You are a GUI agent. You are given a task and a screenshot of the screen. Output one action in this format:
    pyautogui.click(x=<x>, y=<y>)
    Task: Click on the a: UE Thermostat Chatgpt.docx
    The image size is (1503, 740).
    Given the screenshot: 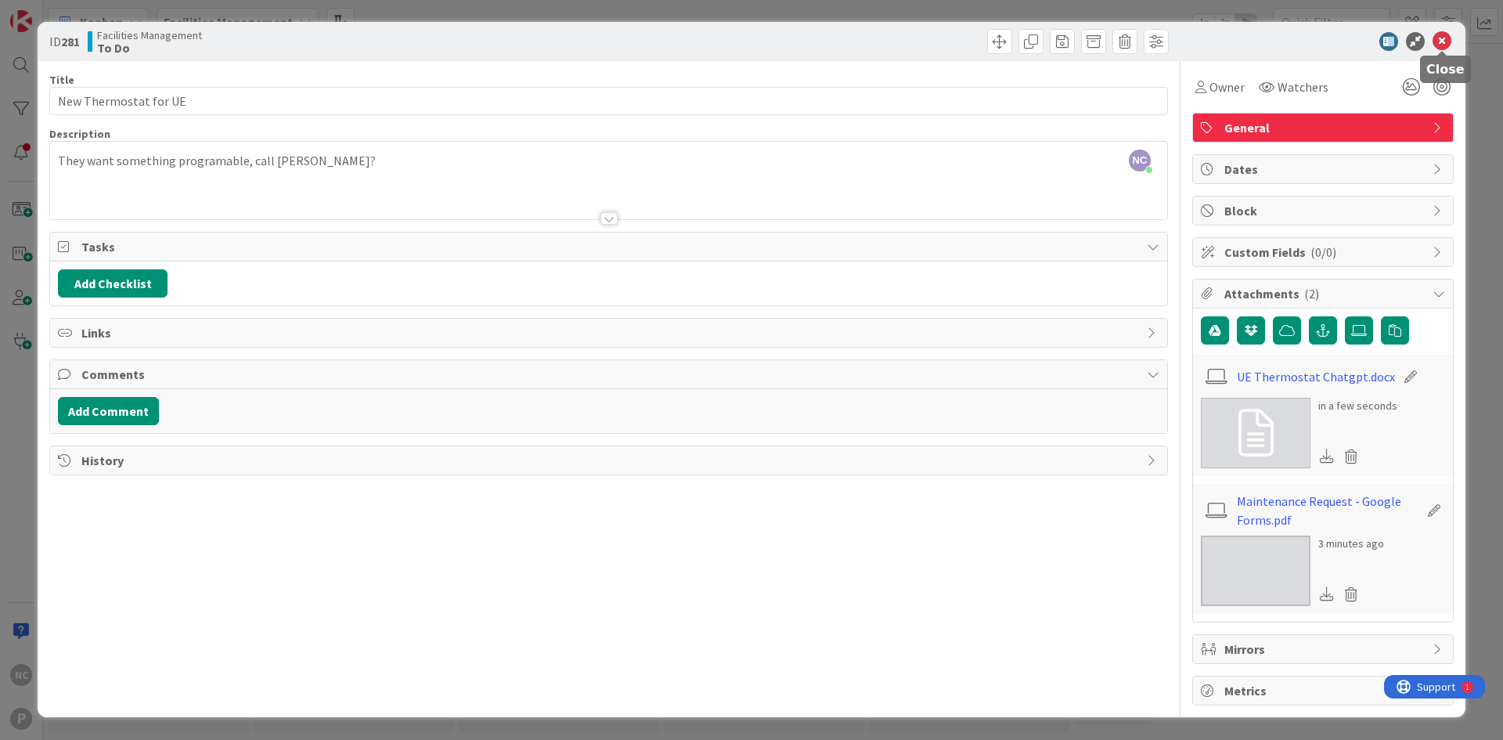 What is the action you would take?
    pyautogui.click(x=1316, y=377)
    